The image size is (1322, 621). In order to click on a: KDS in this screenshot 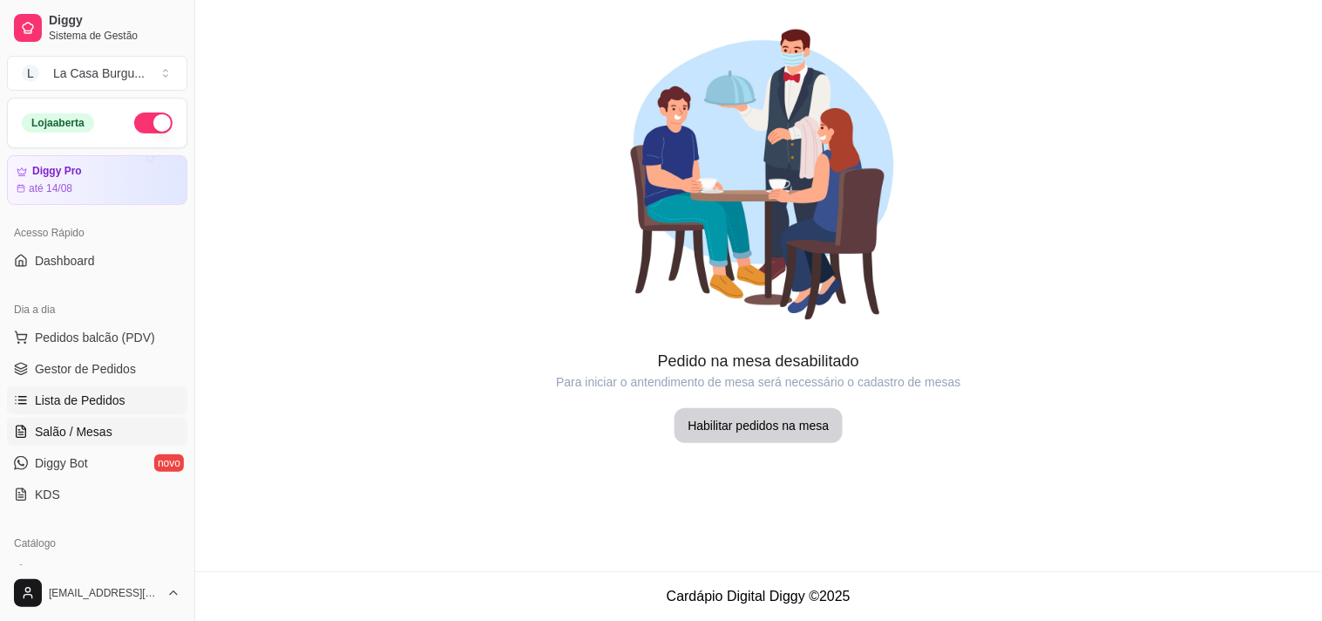, I will do `click(97, 494)`.